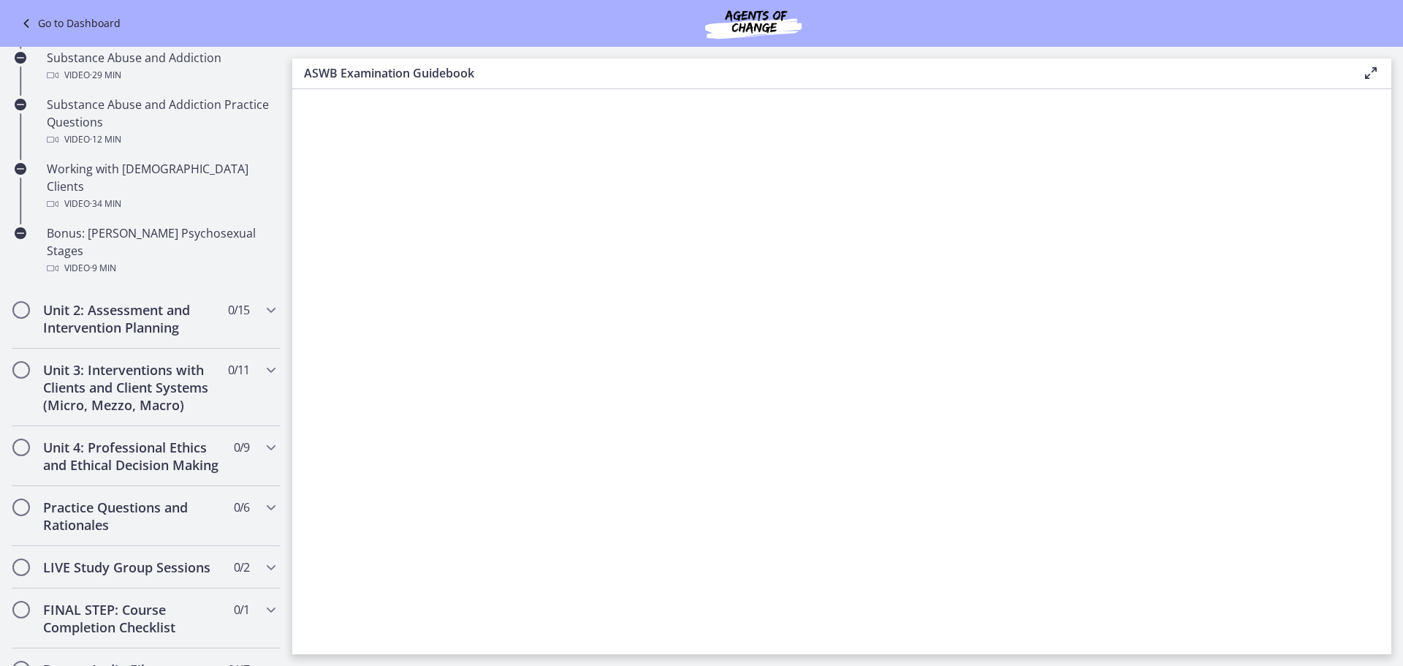 The image size is (1403, 666). Describe the element at coordinates (105, 75) in the screenshot. I see `span: · 29 min` at that location.